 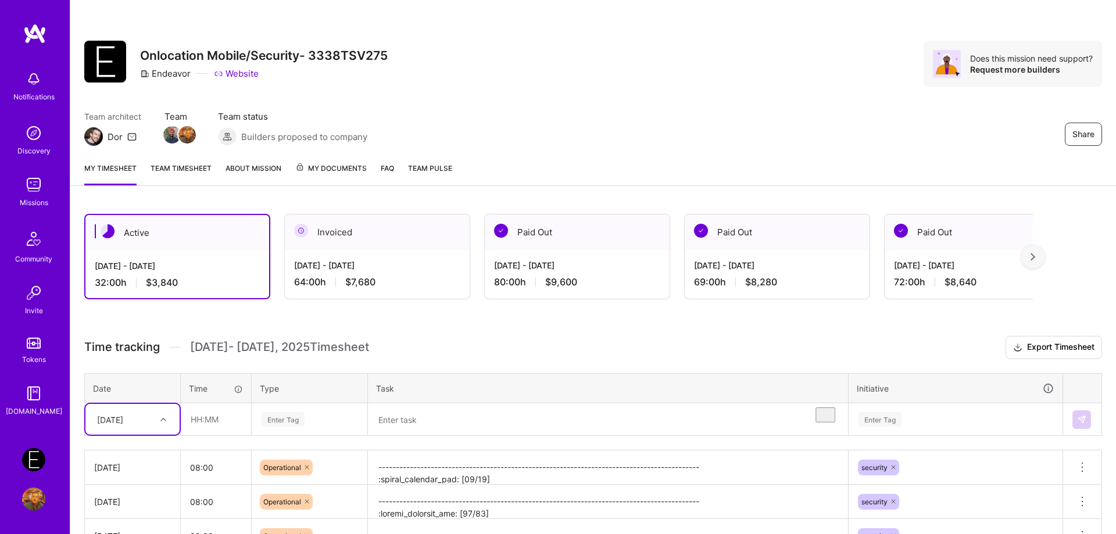 I want to click on a: User Avatar, so click(x=34, y=500).